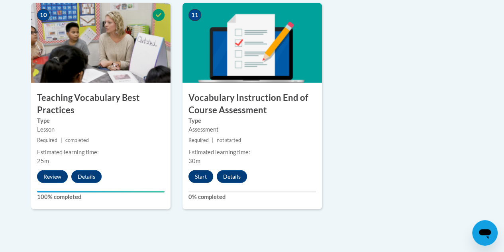  I want to click on span: completed, so click(77, 140).